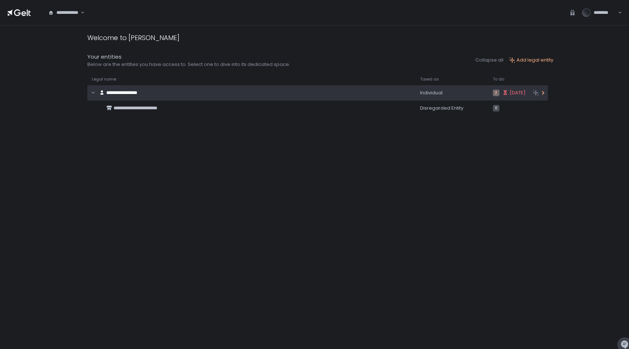 This screenshot has height=349, width=629. I want to click on div: Collapse all, so click(490, 60).